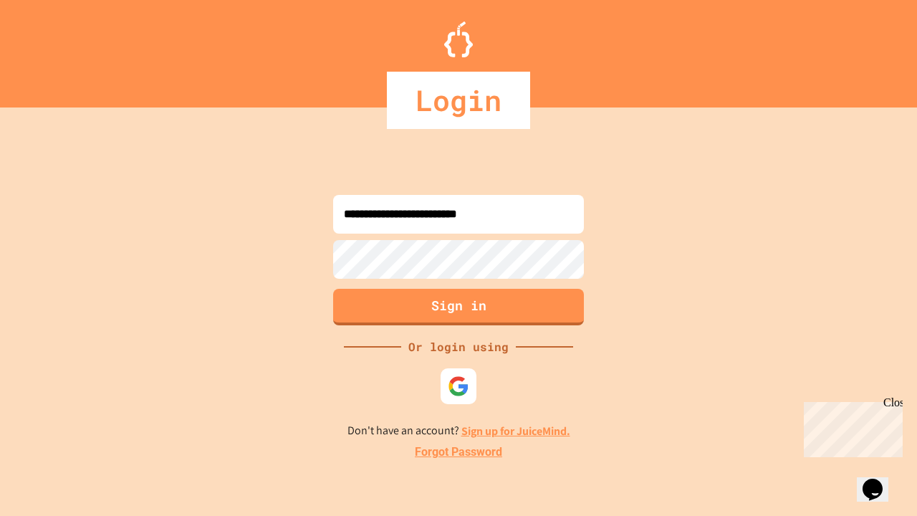 The image size is (917, 516). I want to click on a: Sign up for JuiceMind., so click(516, 431).